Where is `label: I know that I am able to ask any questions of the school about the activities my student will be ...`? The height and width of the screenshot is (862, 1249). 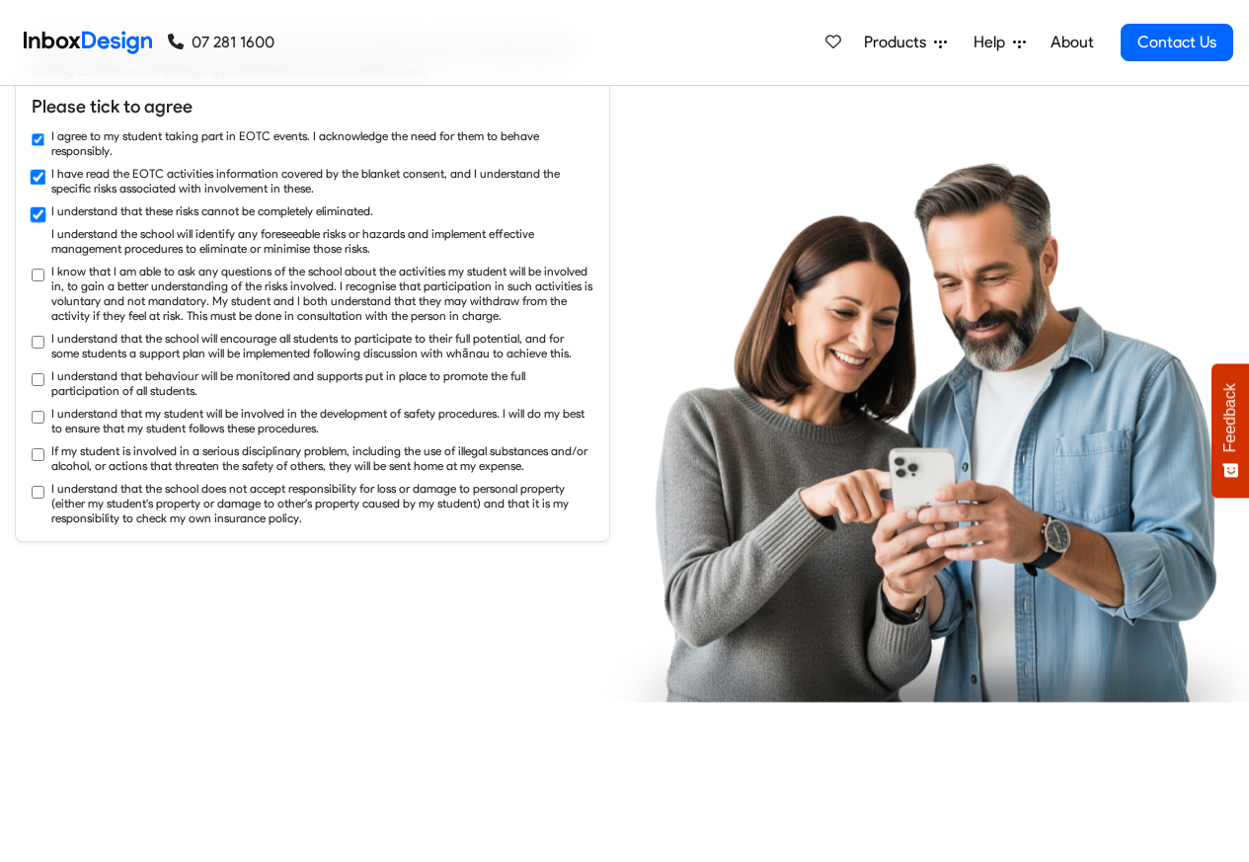 label: I know that I am able to ask any questions of the school about the activities my student will be ... is located at coordinates (322, 293).